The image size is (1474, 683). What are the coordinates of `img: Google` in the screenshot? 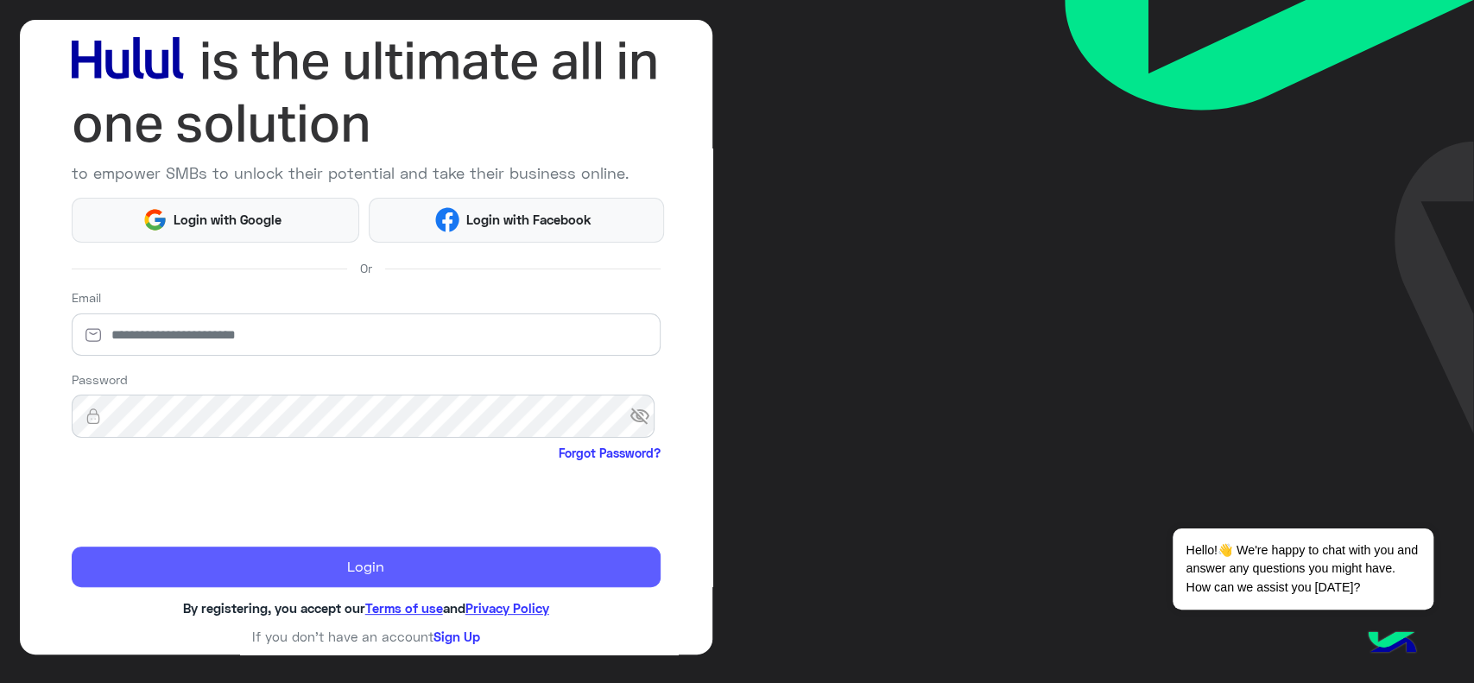 It's located at (155, 219).